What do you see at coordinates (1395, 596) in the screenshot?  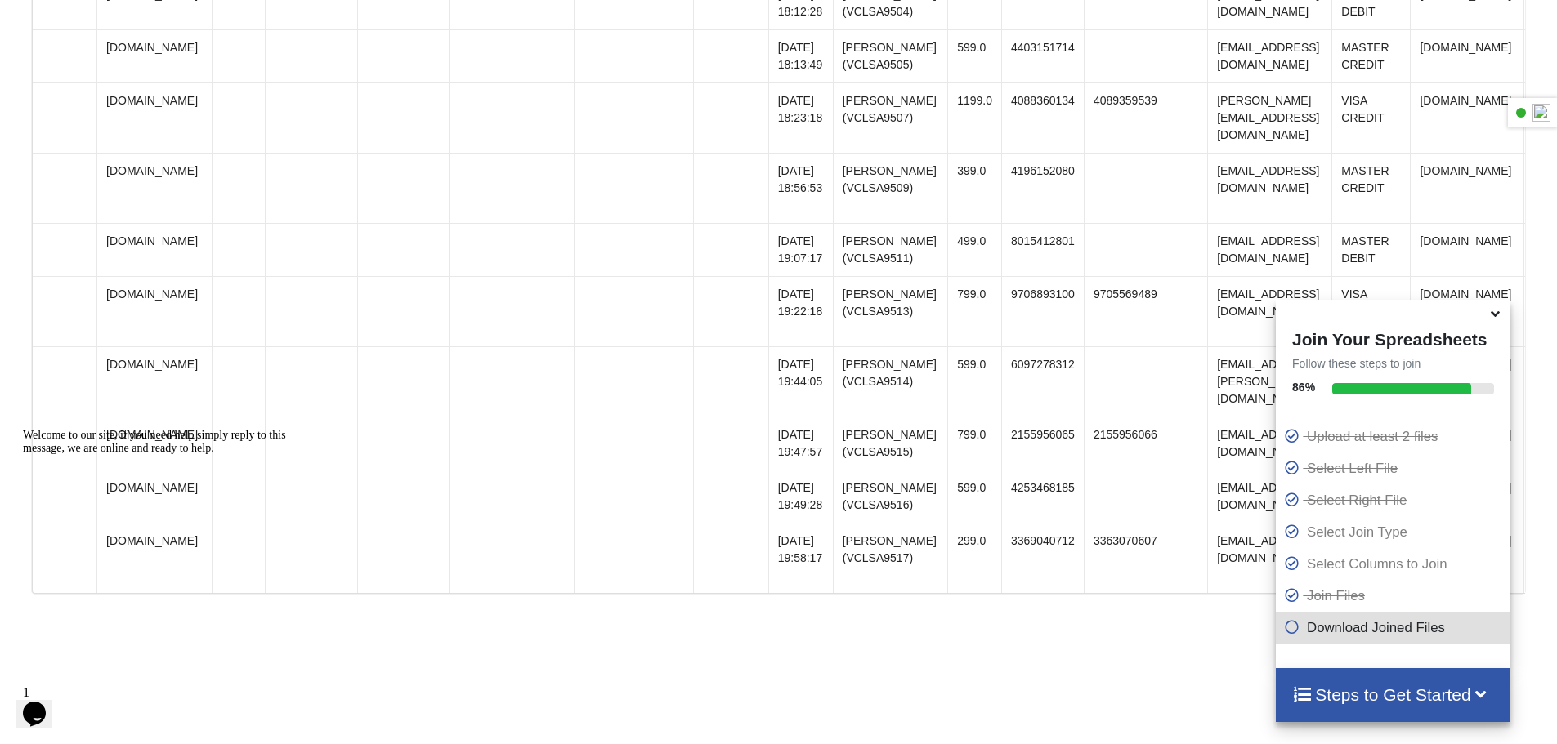 I see `p: Join Files` at bounding box center [1395, 596].